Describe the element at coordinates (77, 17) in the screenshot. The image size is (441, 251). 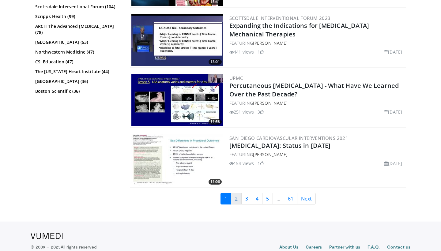
I see `a: Scripps Health (99)` at that location.